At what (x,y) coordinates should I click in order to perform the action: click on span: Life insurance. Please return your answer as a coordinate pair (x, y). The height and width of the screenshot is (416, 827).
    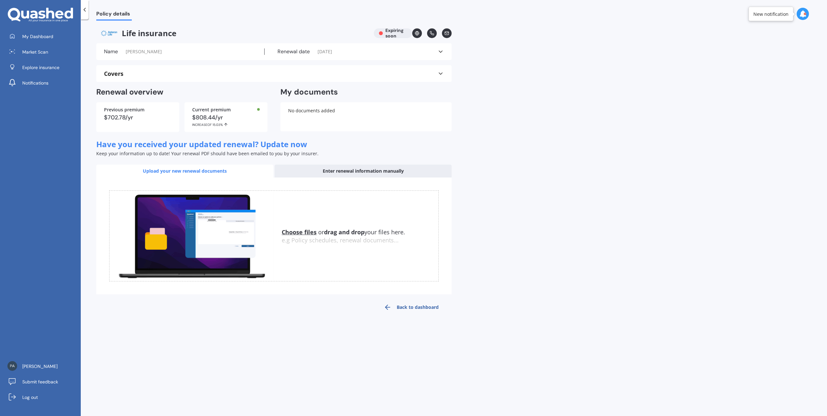
    Looking at the image, I should click on (232, 33).